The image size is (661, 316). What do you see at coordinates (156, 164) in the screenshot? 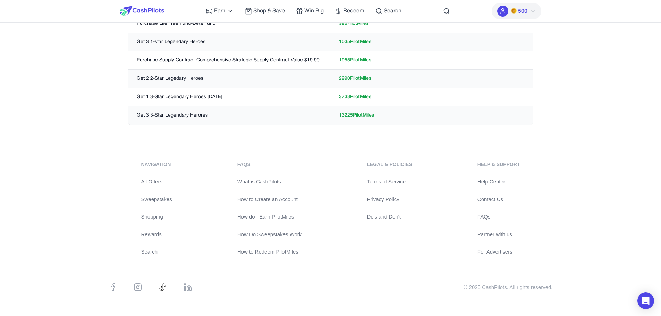
I see `div: navigation` at bounding box center [156, 164].